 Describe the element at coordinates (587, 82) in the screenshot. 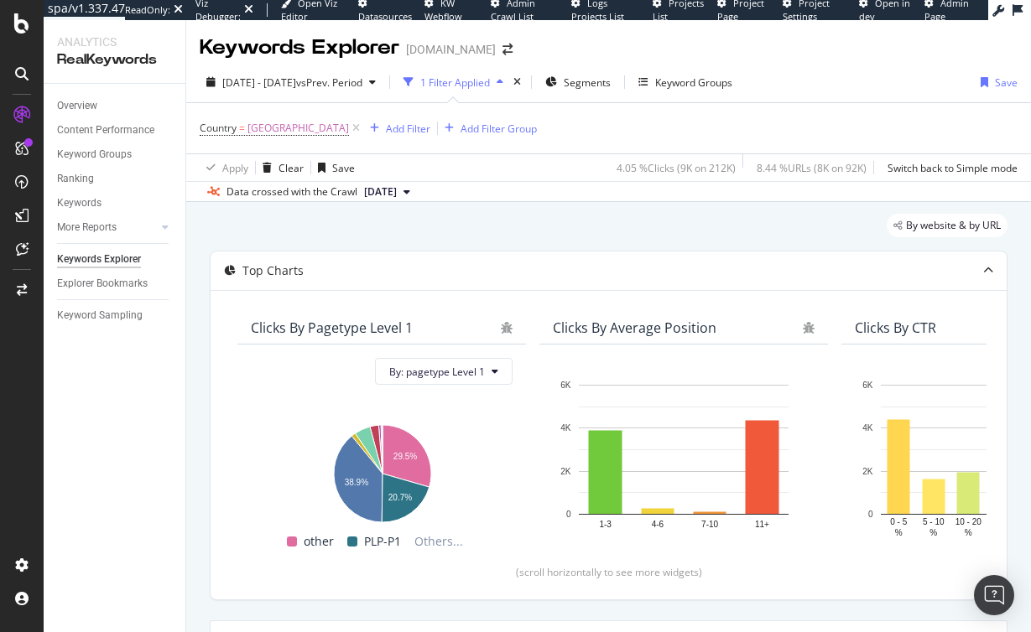

I see `span: Segments` at that location.